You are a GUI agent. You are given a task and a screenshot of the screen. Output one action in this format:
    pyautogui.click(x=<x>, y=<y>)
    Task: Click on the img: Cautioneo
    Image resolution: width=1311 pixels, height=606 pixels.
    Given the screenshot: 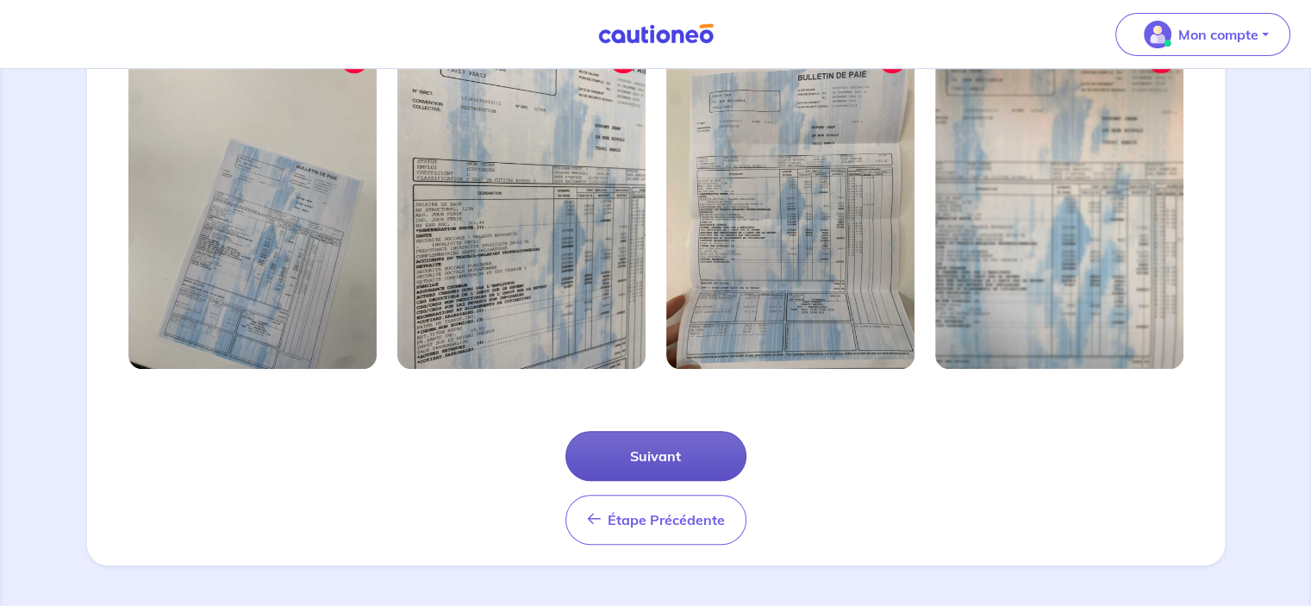 What is the action you would take?
    pyautogui.click(x=656, y=34)
    